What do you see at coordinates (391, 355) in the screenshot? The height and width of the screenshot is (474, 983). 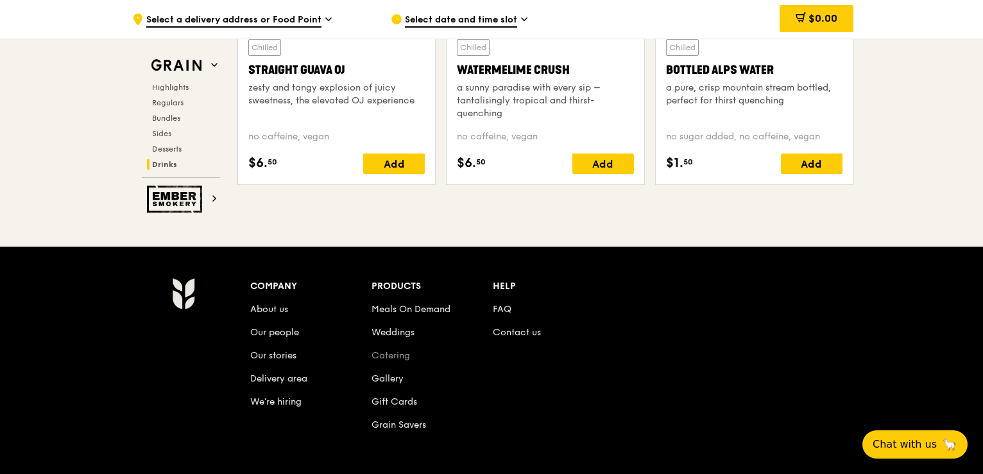 I see `a: Catering` at bounding box center [391, 355].